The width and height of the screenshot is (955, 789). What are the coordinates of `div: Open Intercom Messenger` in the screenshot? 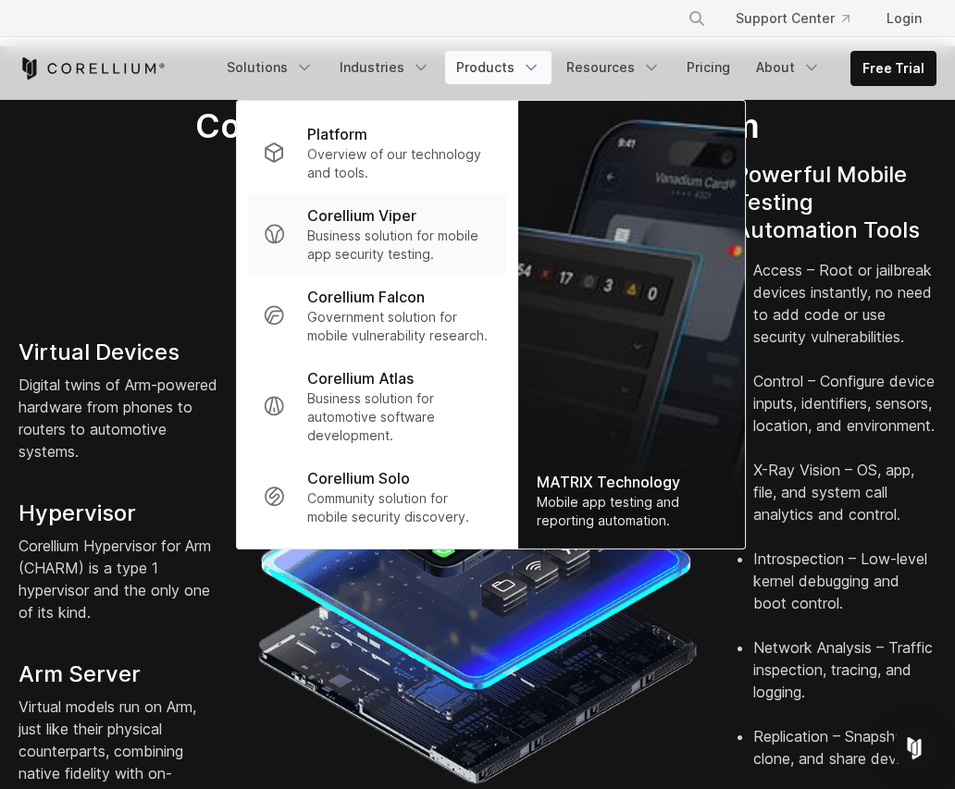 It's located at (914, 748).